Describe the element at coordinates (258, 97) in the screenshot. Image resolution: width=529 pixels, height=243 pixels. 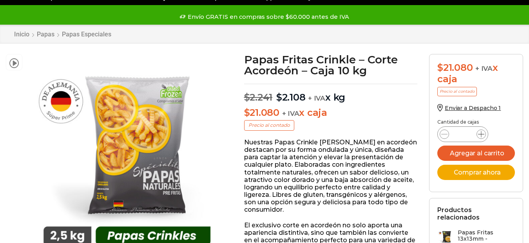
I see `bdi: 2.241` at that location.